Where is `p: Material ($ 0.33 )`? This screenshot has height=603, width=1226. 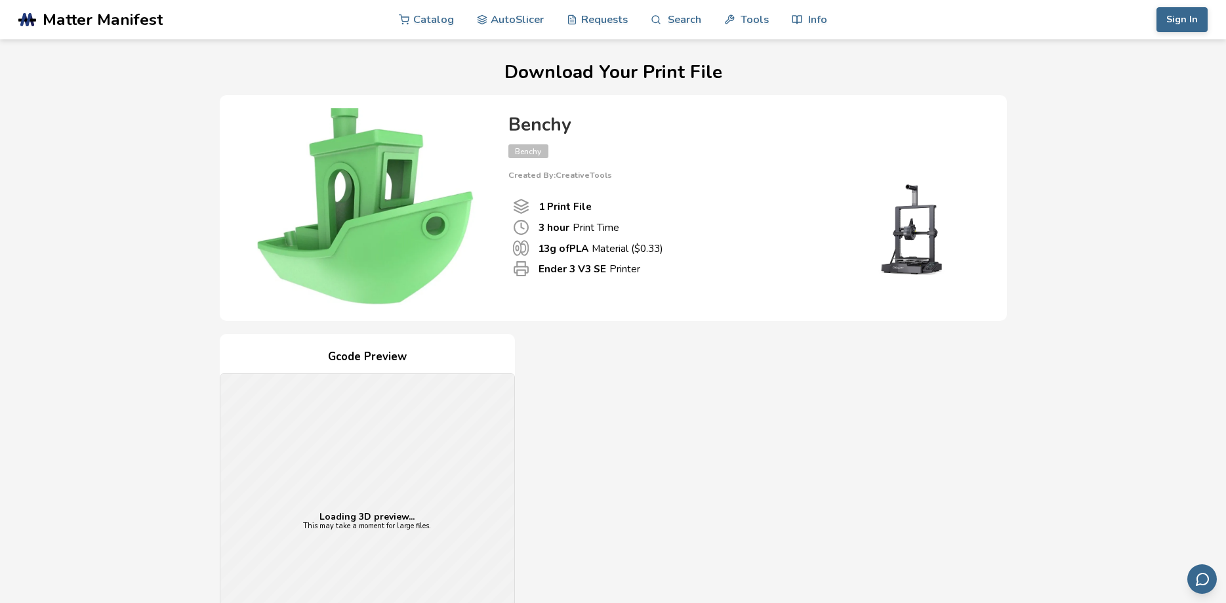 p: Material ($ 0.33 ) is located at coordinates (600, 248).